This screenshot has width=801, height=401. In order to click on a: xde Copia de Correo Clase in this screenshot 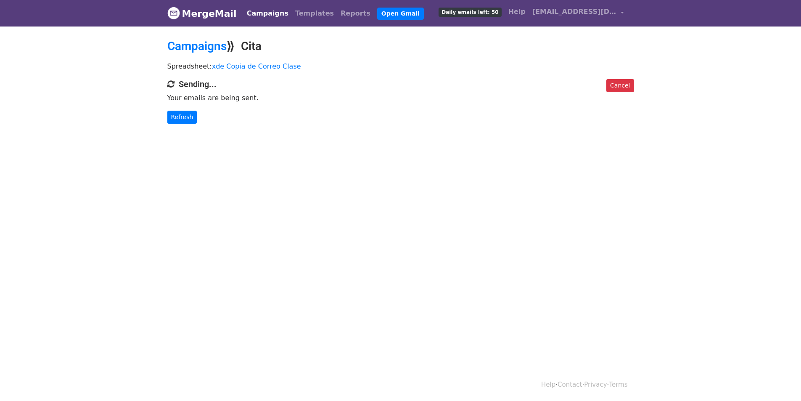, I will do `click(256, 66)`.